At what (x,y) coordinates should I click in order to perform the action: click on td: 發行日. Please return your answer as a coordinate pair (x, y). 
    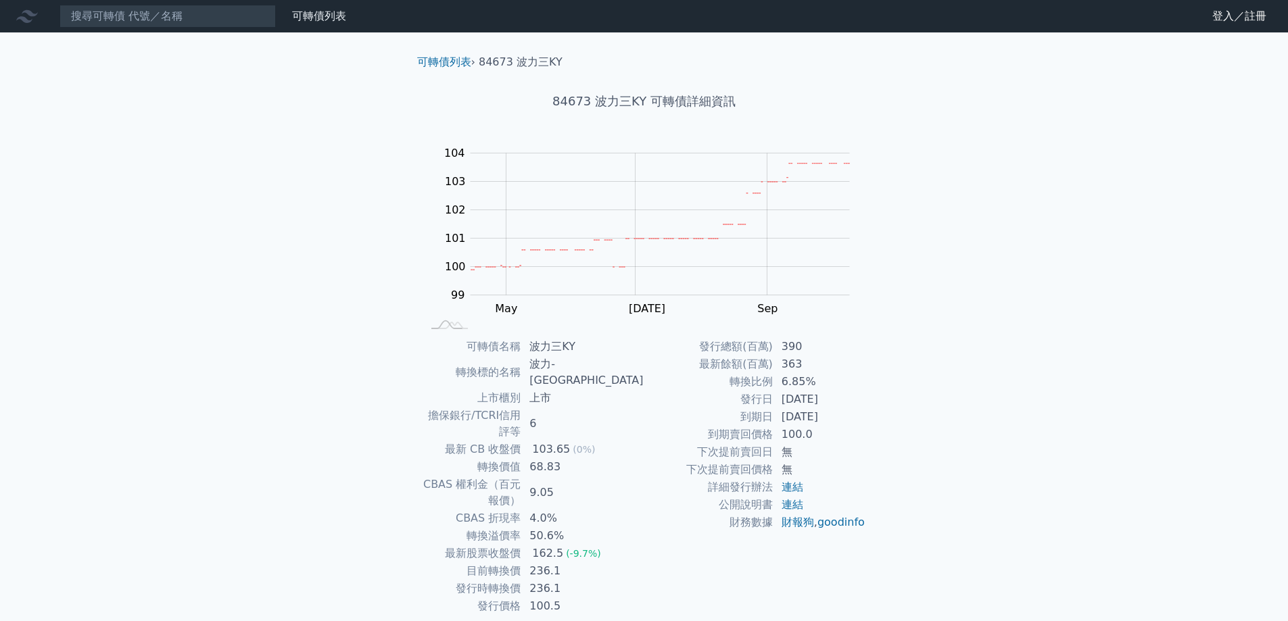
    Looking at the image, I should click on (709, 400).